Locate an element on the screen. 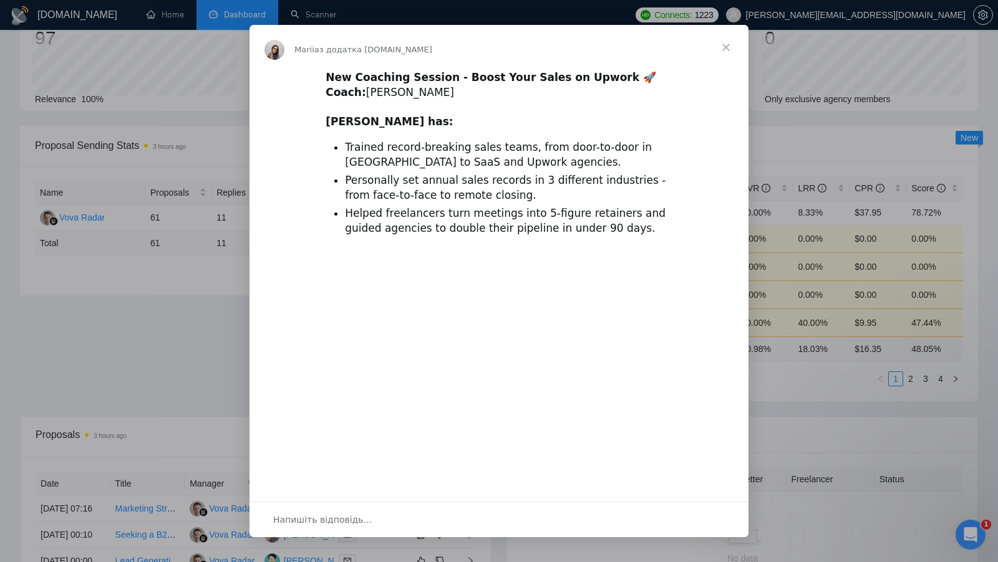 This screenshot has width=998, height=562. span: Напишіть відповідь… is located at coordinates (322, 520).